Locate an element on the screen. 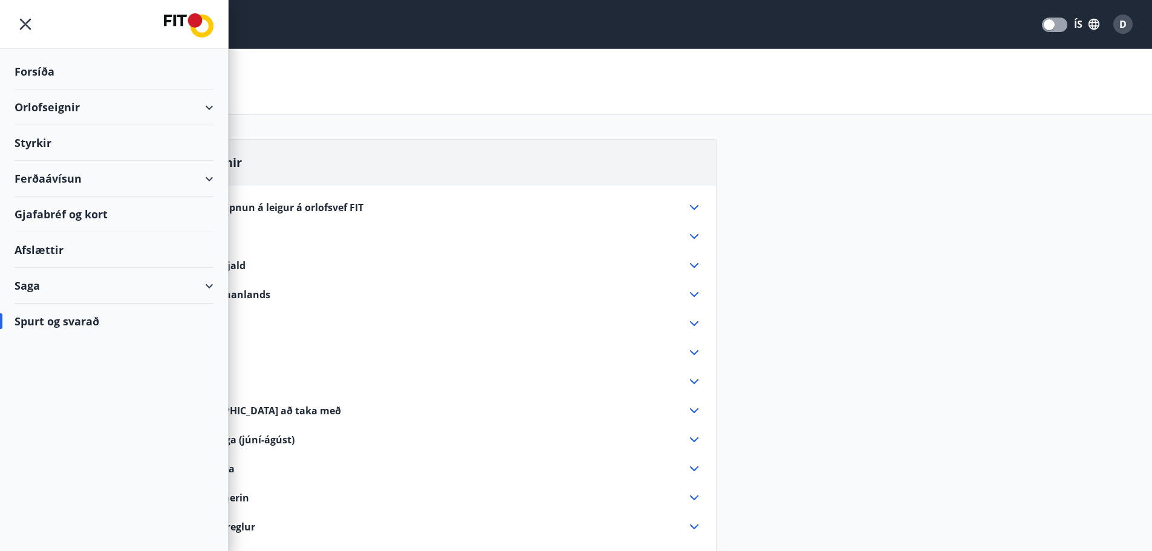  button: D is located at coordinates (1123, 24).